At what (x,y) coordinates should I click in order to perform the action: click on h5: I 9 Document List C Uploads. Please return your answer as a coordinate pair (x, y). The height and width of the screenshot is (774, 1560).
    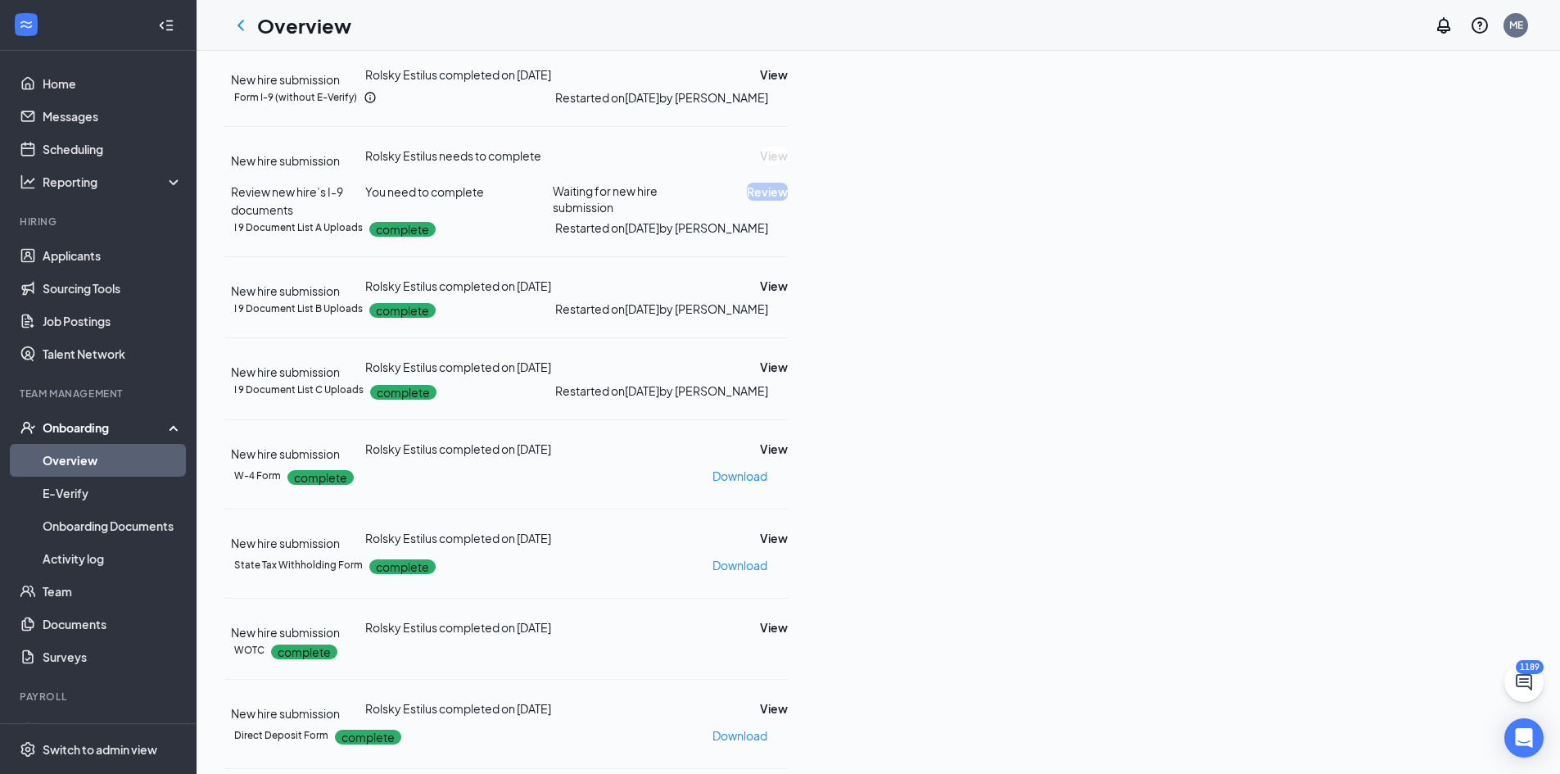
    Looking at the image, I should click on (299, 390).